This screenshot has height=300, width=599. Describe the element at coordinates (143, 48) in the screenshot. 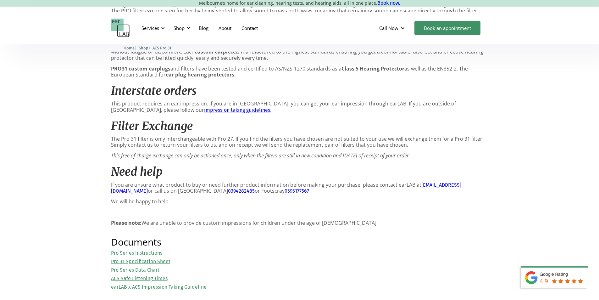

I see `span: Shop` at that location.